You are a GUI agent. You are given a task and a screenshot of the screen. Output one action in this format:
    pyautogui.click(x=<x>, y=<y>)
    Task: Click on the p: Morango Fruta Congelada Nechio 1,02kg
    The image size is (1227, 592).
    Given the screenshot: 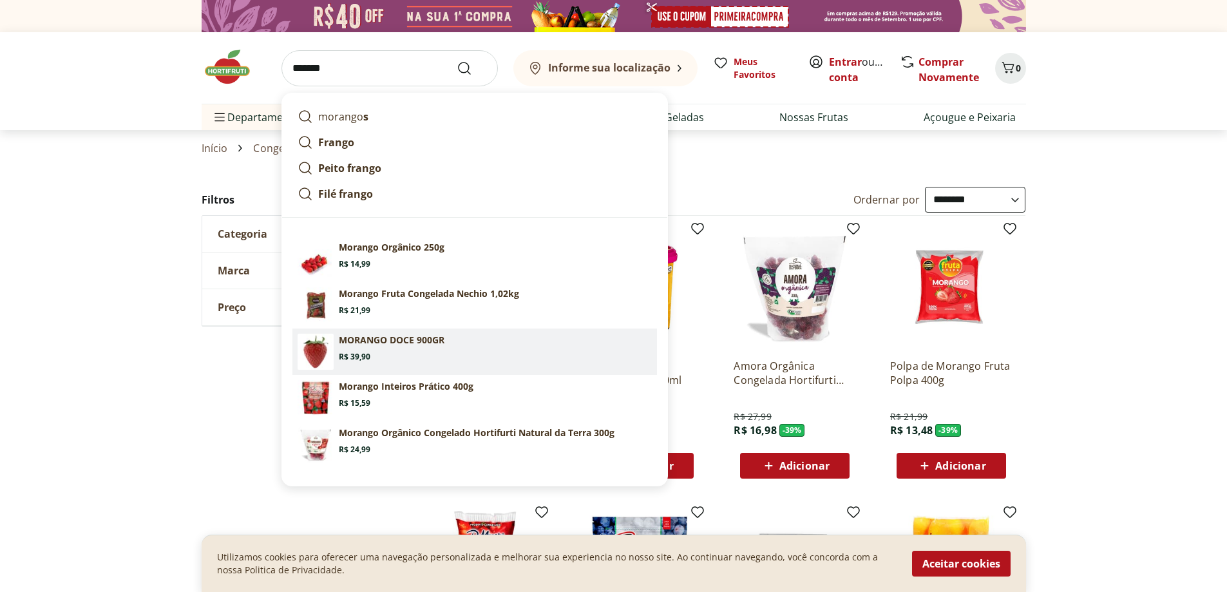 What is the action you would take?
    pyautogui.click(x=429, y=294)
    